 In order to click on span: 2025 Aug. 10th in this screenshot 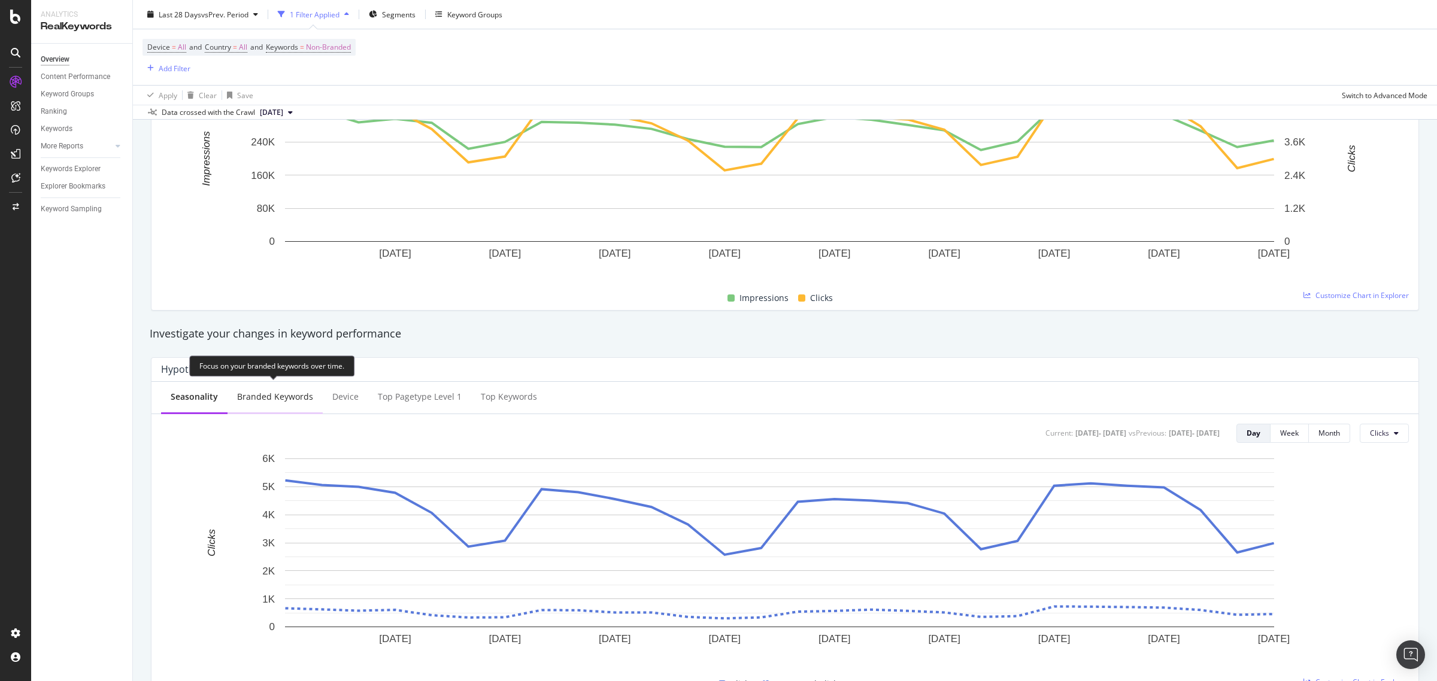, I will do `click(271, 113)`.